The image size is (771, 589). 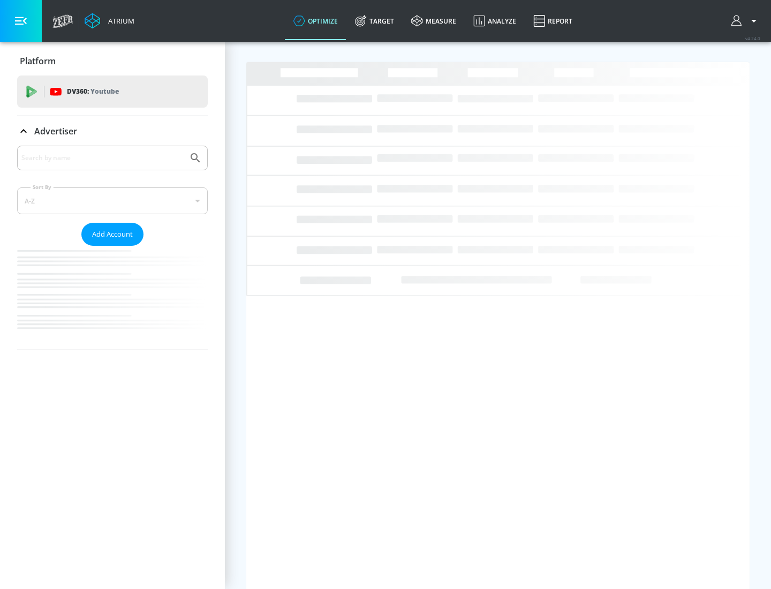 I want to click on a: Analyze, so click(x=495, y=21).